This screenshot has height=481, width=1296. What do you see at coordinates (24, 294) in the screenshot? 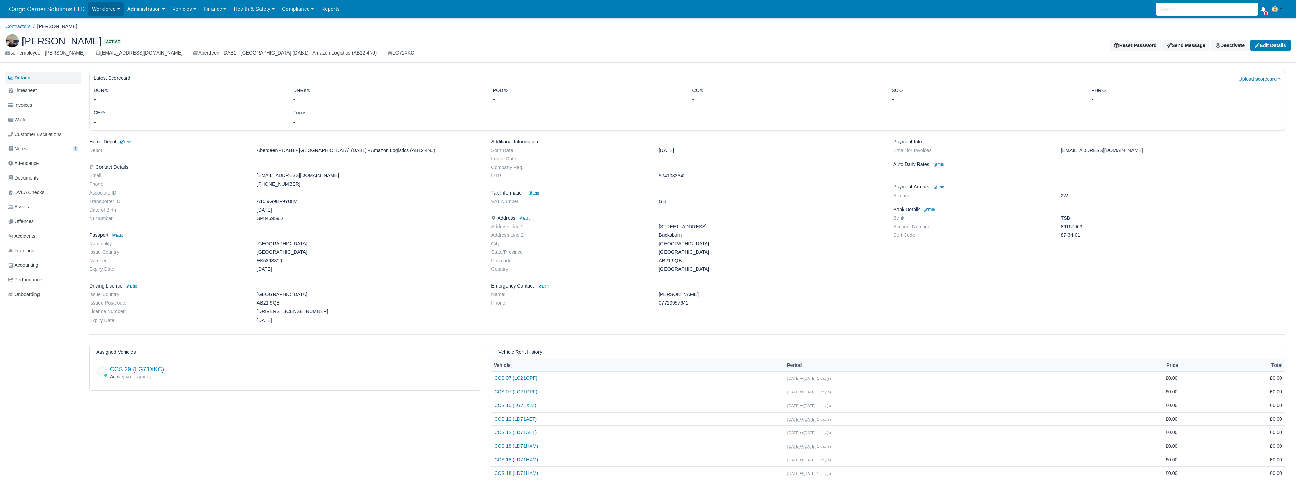
I see `span: Onboarding` at bounding box center [24, 294].